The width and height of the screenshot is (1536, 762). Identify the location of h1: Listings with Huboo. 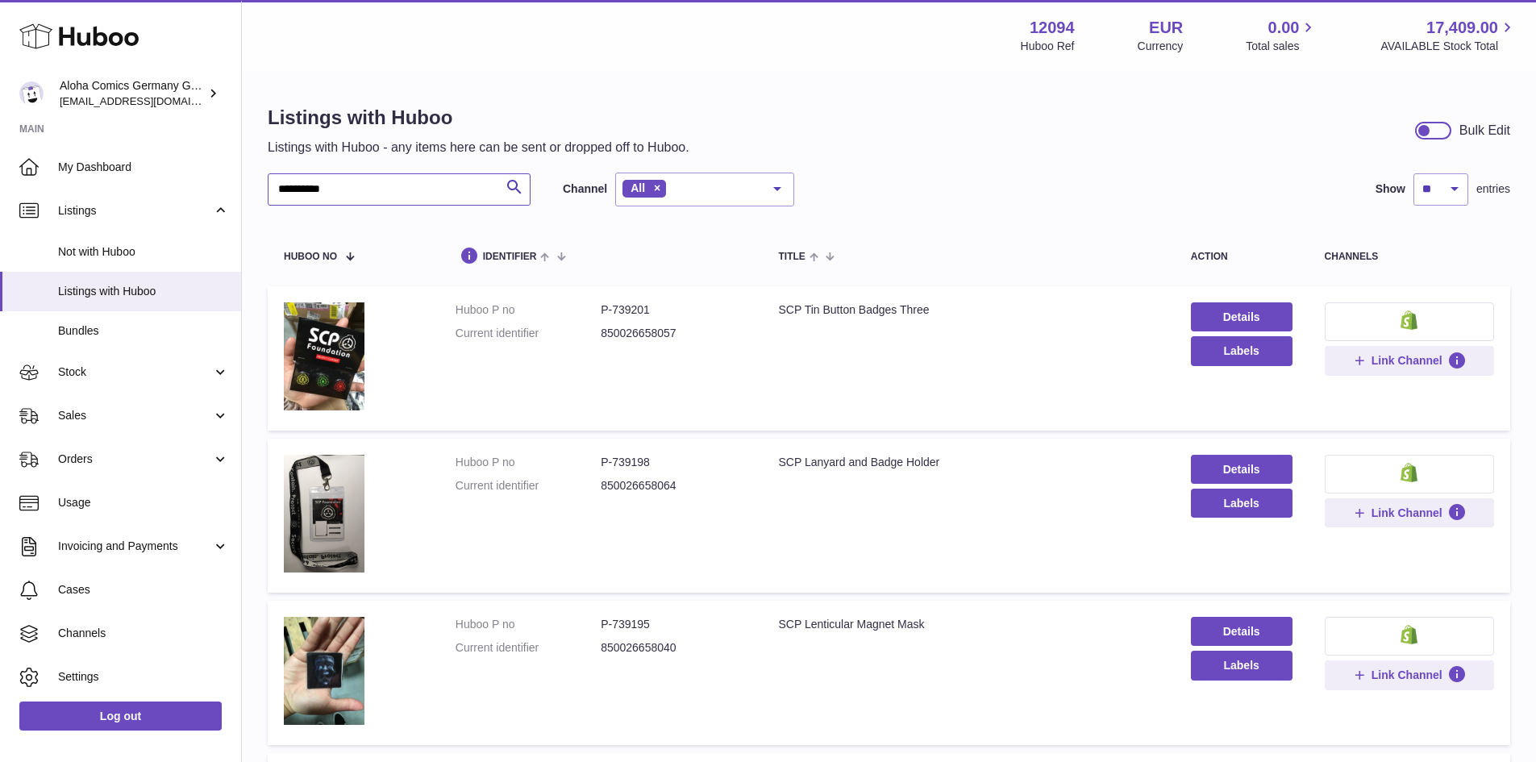
(478, 118).